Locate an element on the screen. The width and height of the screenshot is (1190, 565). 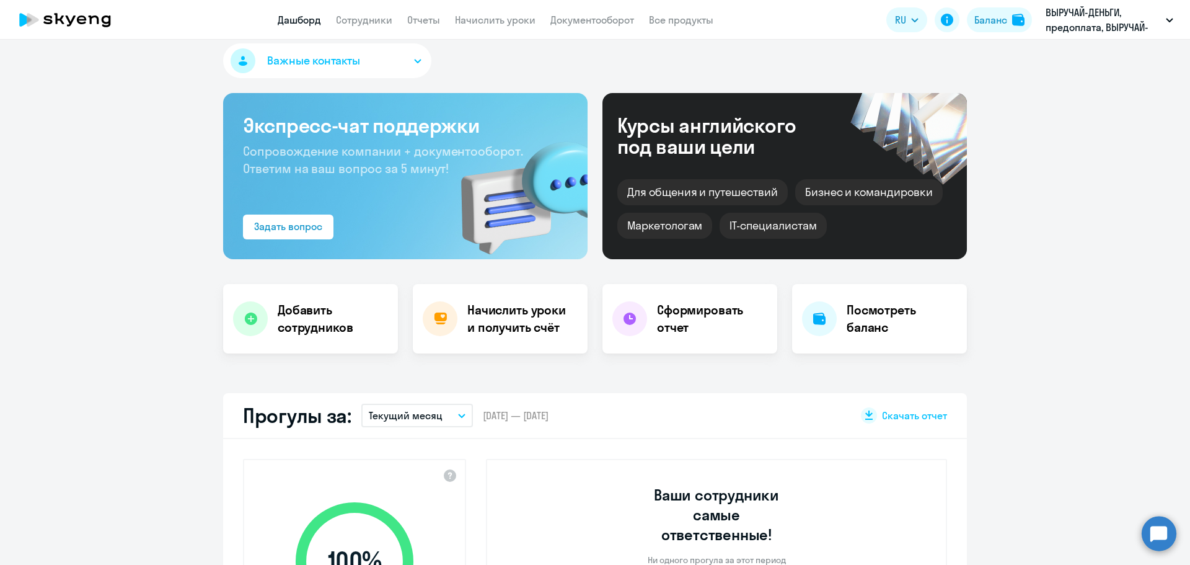
a: Дашборд is located at coordinates (299, 20).